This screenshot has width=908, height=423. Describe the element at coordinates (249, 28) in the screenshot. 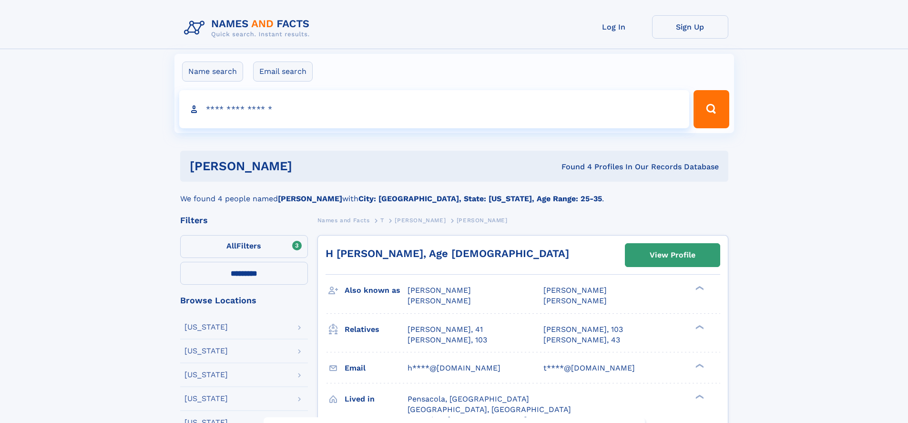

I see `img: Logo Names and Facts` at that location.